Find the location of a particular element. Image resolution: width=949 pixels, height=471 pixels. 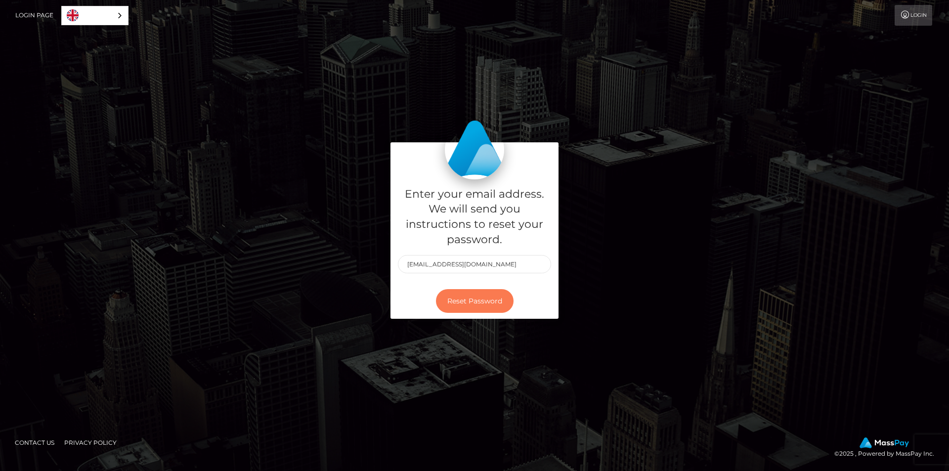

button: Reset Password is located at coordinates (475, 301).